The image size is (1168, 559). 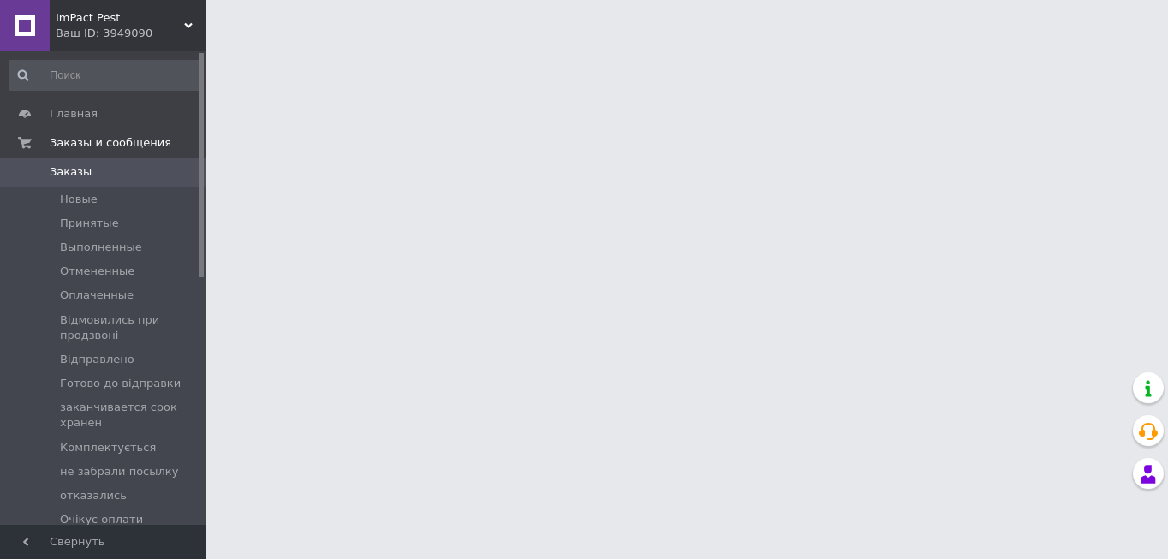 What do you see at coordinates (93, 496) in the screenshot?
I see `span: отказались` at bounding box center [93, 496].